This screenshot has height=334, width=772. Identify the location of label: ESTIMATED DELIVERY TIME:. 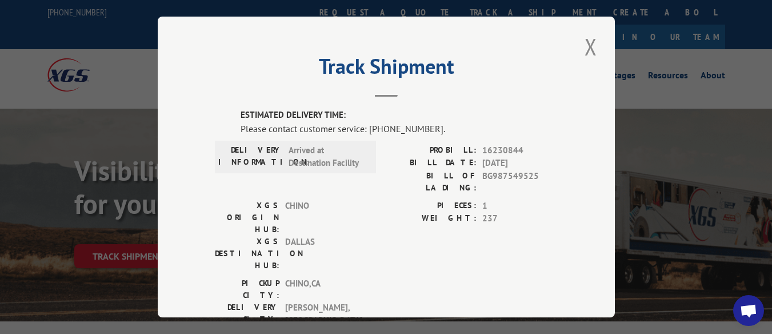
(399, 115).